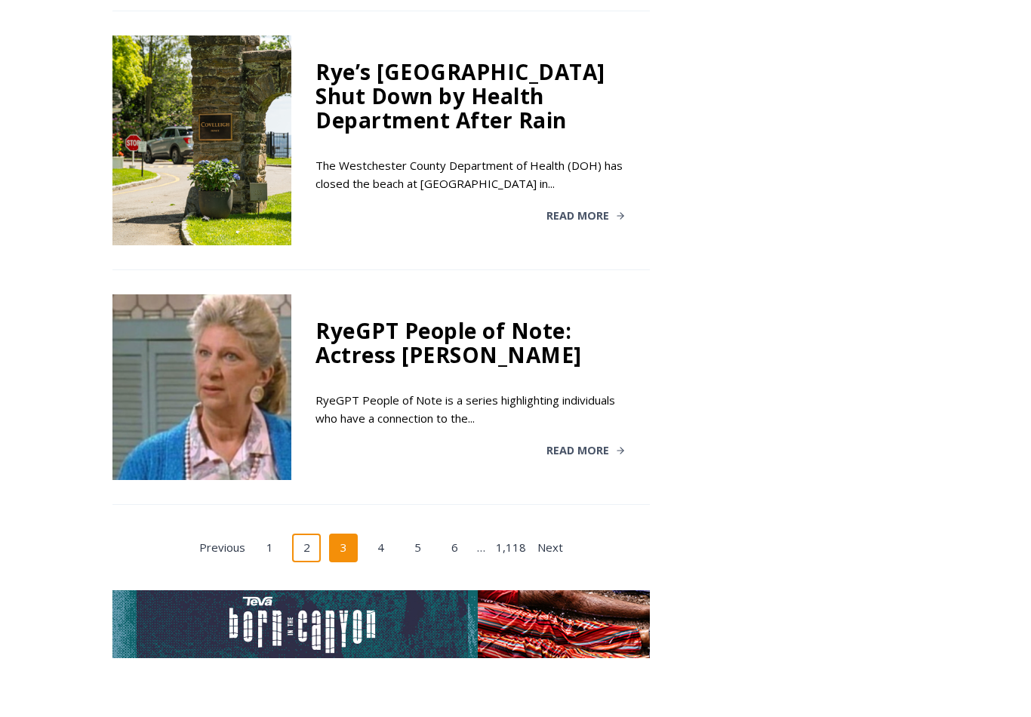  Describe the element at coordinates (188, 85) in the screenshot. I see `div: Two by Two Animal Haven & The Nature Company: The Wild World of Animals` at that location.